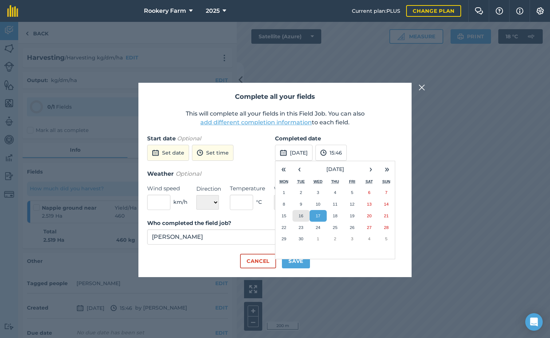  What do you see at coordinates (318, 204) in the screenshot?
I see `button: 10 September 2025` at bounding box center [318, 204].